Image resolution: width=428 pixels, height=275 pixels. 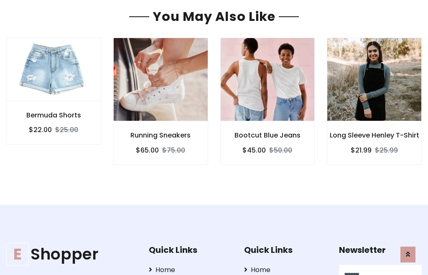 I want to click on a: Bootcut Blue Jeans $45.00$50.00, so click(x=268, y=101).